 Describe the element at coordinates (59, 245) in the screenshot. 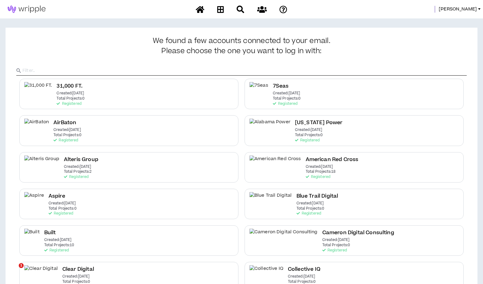

I see `p: Total Projects: 10` at that location.